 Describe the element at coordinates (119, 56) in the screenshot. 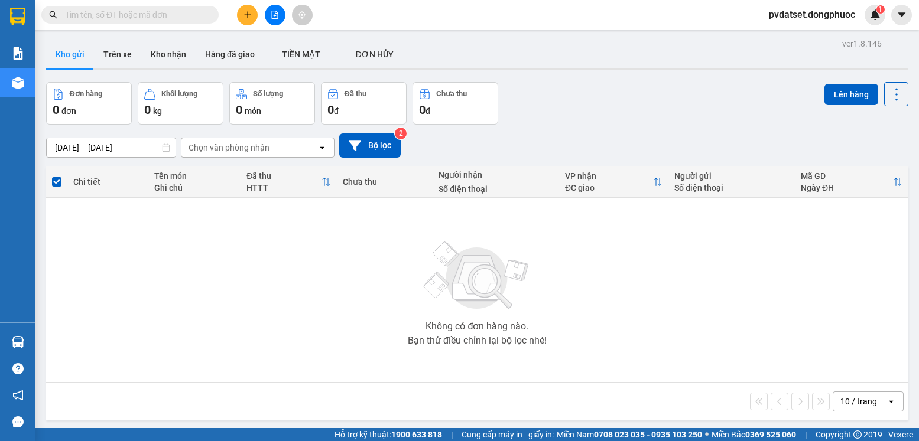

I see `span: Hotline: 19001152` at that location.